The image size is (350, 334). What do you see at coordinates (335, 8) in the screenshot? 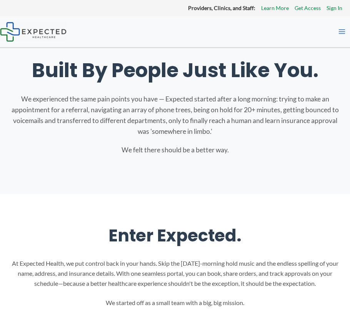
I see `a: Sign In` at bounding box center [335, 8].